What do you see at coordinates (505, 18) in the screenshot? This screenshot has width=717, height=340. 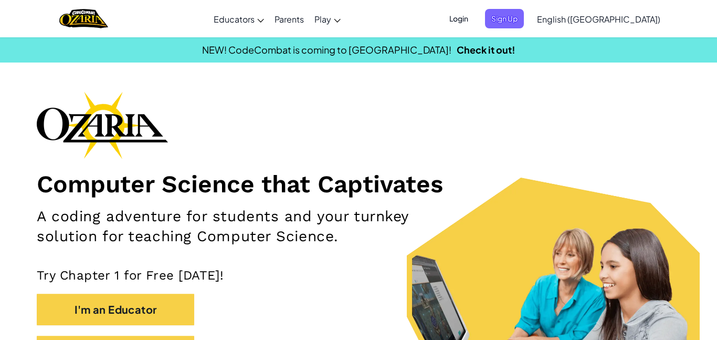 I see `button: Sign Up` at bounding box center [505, 18].